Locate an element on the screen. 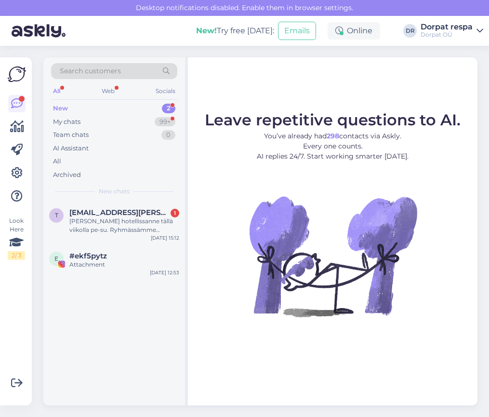  div: Web is located at coordinates (108, 91).